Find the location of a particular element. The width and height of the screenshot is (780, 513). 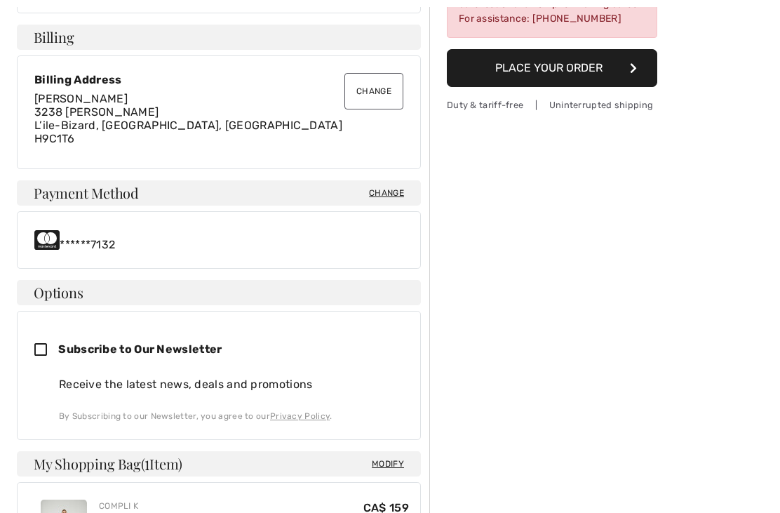

h4: My Shopping Bag is located at coordinates (219, 464).